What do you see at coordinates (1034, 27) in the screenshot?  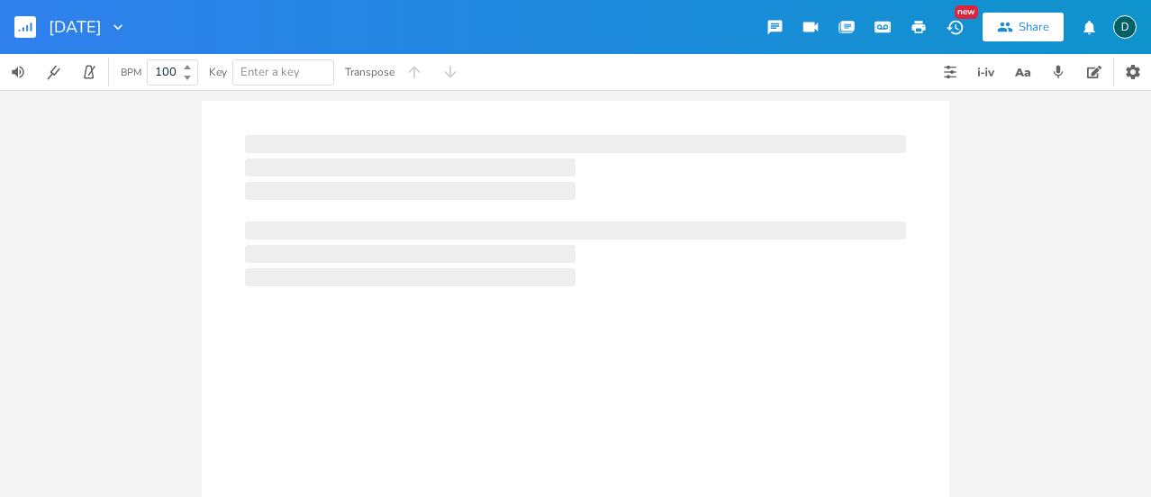 I see `div: Share` at bounding box center [1034, 27].